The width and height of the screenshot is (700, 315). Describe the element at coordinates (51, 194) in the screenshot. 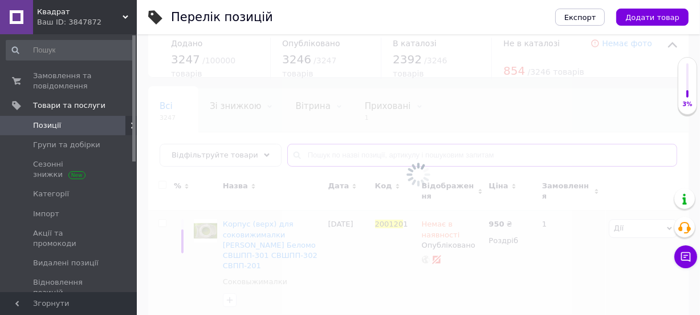

I see `span: Категорії` at that location.